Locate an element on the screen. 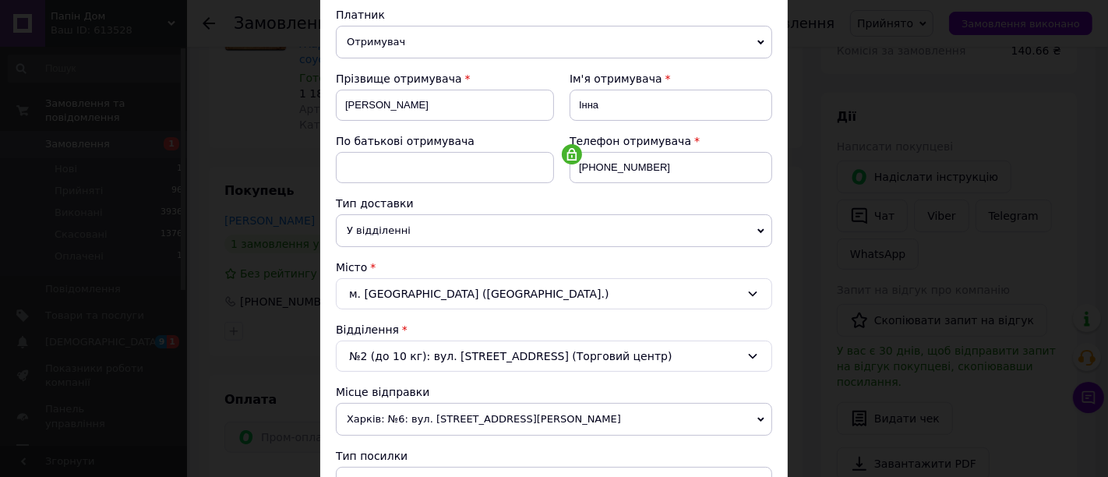 The image size is (1108, 477). div: Відділення is located at coordinates (554, 330).